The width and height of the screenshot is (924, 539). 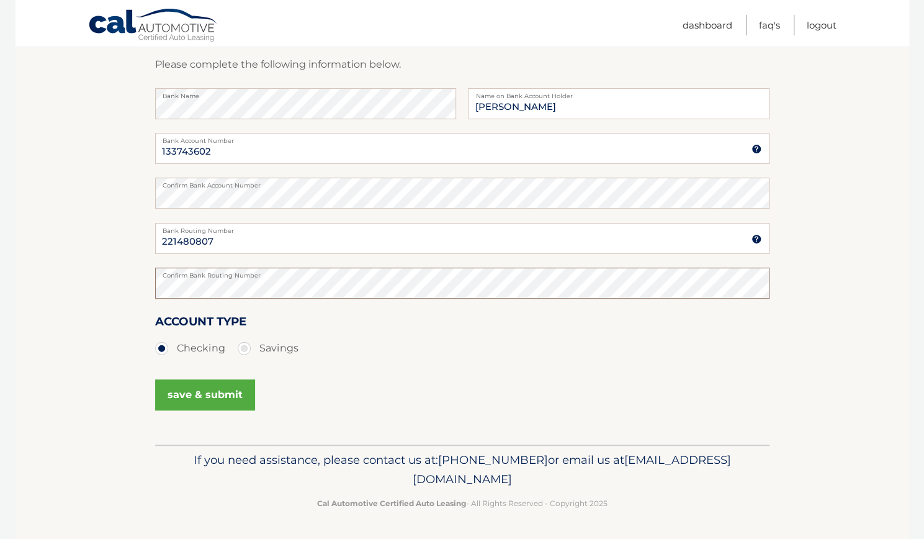 What do you see at coordinates (201, 323) in the screenshot?
I see `label: Account Type` at bounding box center [201, 323].